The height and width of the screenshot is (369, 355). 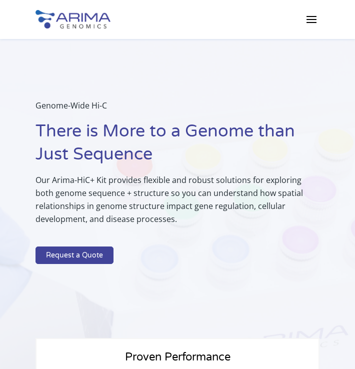 I want to click on h1: There is More to a Genome than Just Sequence, so click(x=178, y=147).